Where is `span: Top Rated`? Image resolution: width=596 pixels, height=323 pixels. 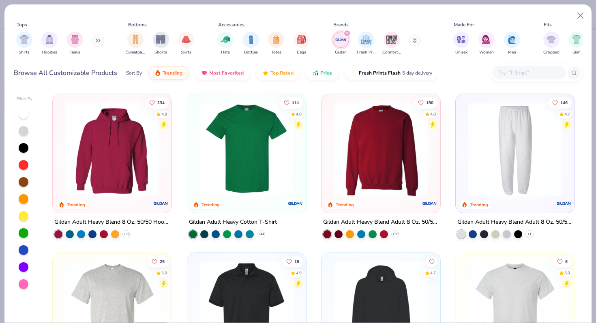 span: Top Rated is located at coordinates (282, 73).